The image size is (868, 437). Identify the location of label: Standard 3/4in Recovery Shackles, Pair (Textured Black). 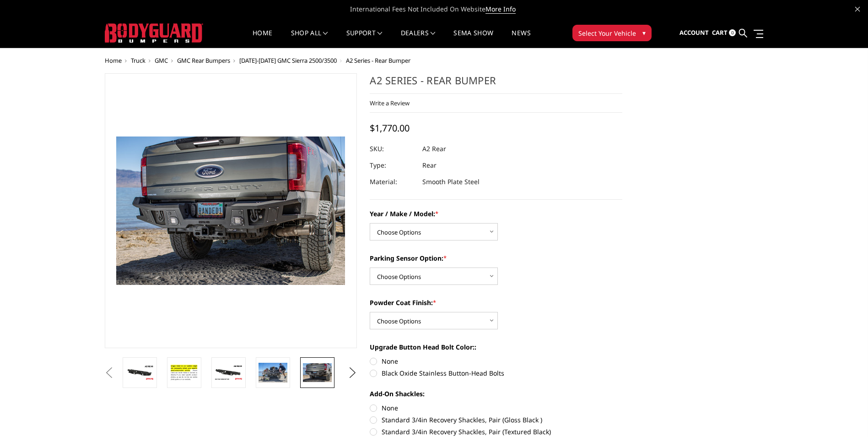
(496, 431).